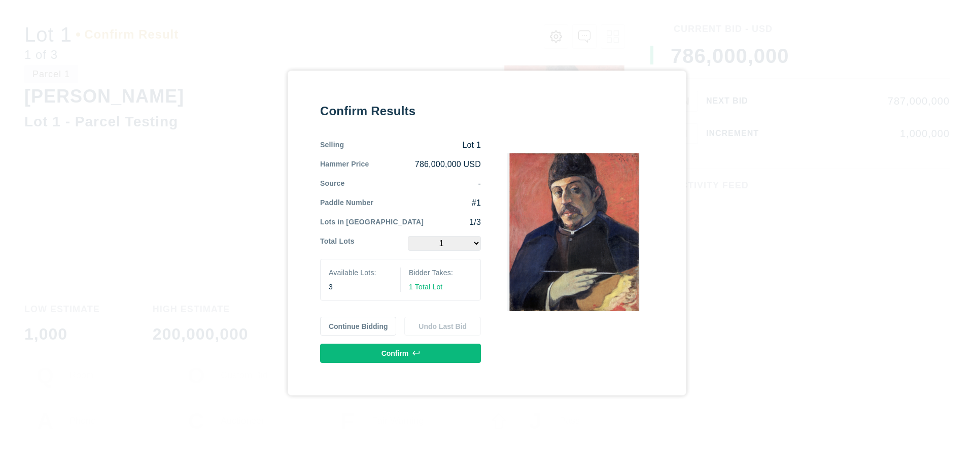 The width and height of the screenshot is (974, 466). What do you see at coordinates (427, 203) in the screenshot?
I see `div: #1` at bounding box center [427, 203].